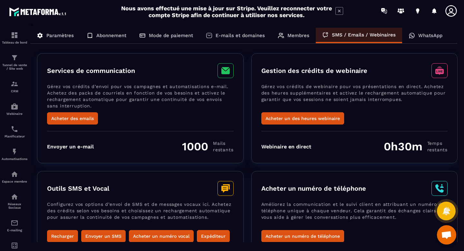 The image size is (464, 251). Describe the element at coordinates (78, 188) in the screenshot. I see `h3: Outils SMS et Vocal` at that location.